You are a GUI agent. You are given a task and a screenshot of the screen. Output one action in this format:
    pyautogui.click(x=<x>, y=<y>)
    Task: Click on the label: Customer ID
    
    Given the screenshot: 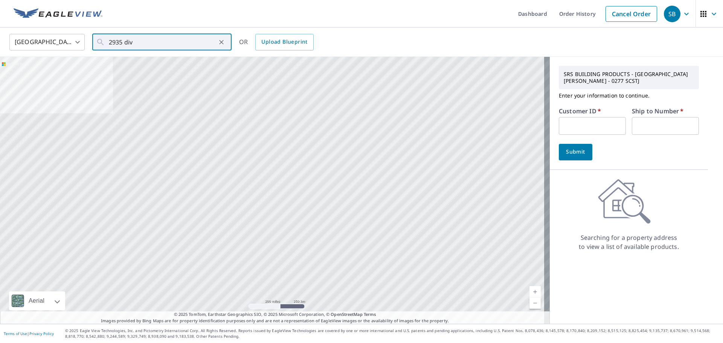 What is the action you would take?
    pyautogui.click(x=580, y=111)
    